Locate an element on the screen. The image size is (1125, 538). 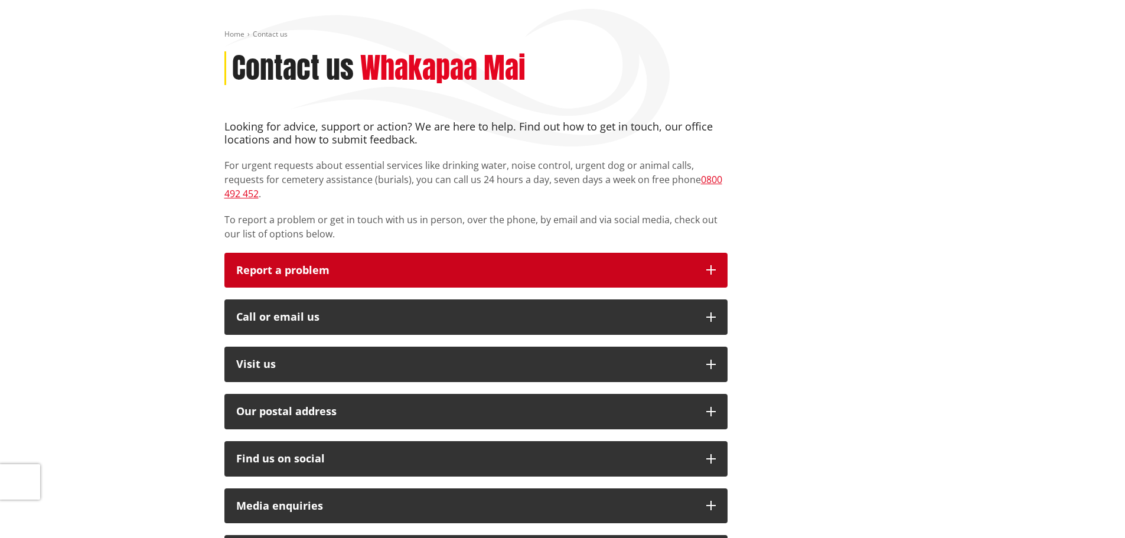
p: To report a problem or get in touch with us in person, over the phone, by email and via social me... is located at coordinates (476, 227).